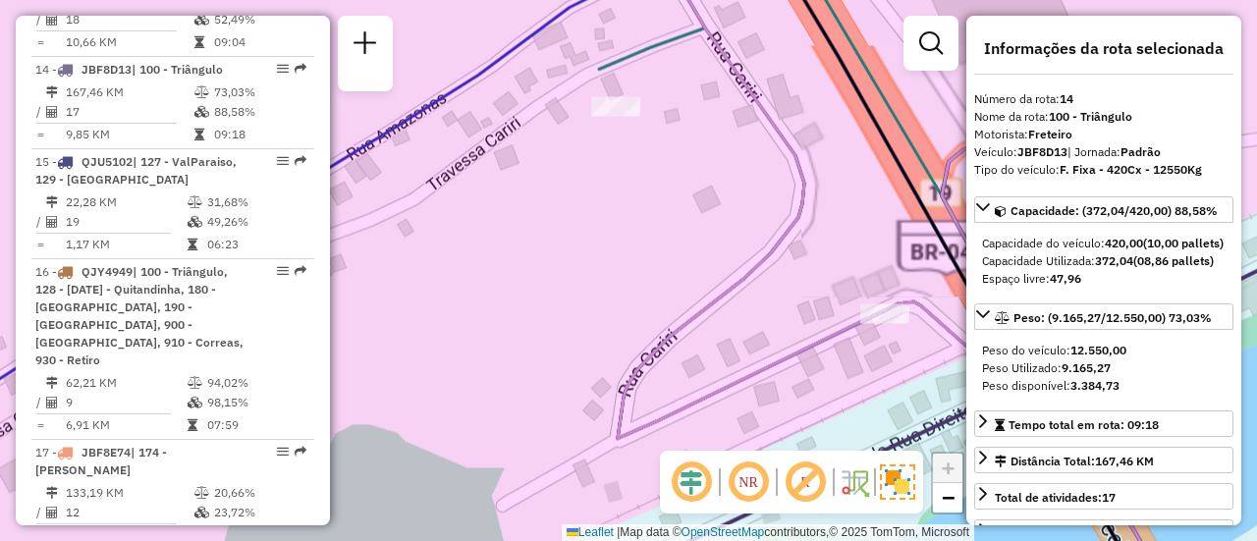 The height and width of the screenshot is (541, 1257). I want to click on span: Exibir rótulo, so click(805, 482).